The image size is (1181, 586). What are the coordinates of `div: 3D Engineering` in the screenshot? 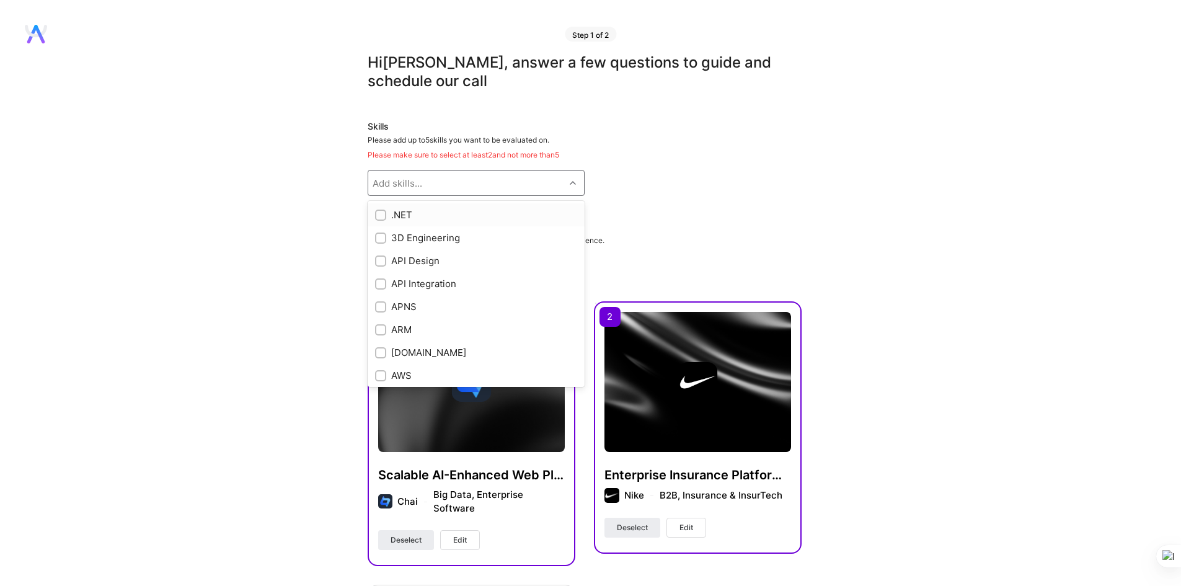 It's located at (476, 238).